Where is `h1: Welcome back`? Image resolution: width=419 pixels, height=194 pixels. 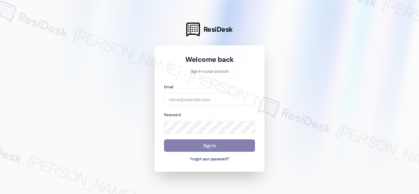
h1: Welcome back is located at coordinates (210, 60).